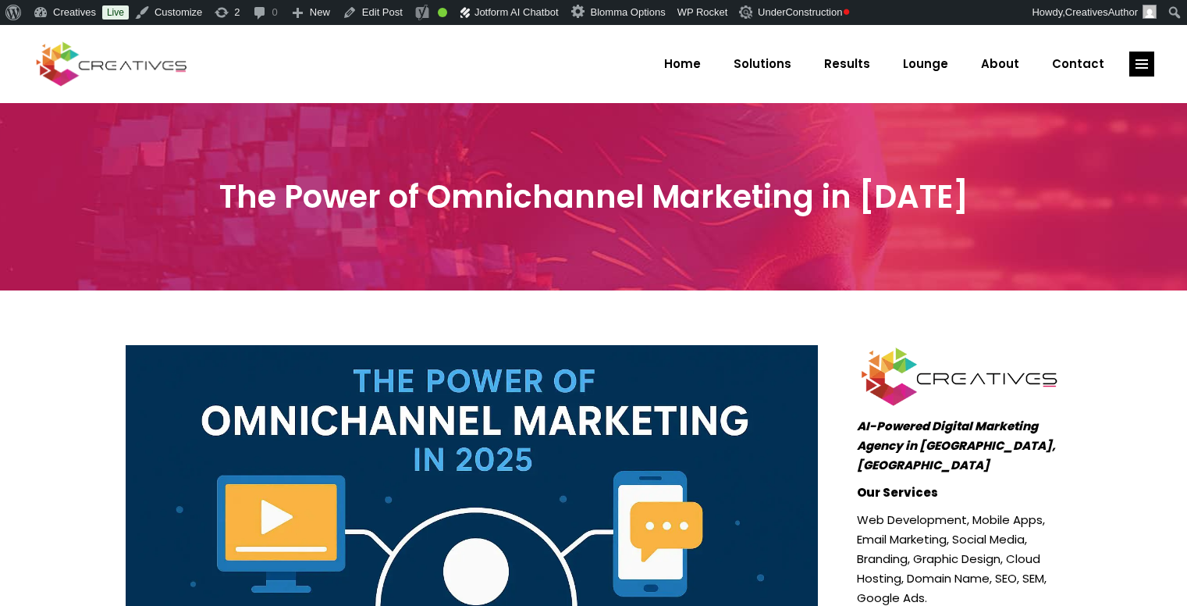 The height and width of the screenshot is (606, 1187). I want to click on span: About, so click(1000, 64).